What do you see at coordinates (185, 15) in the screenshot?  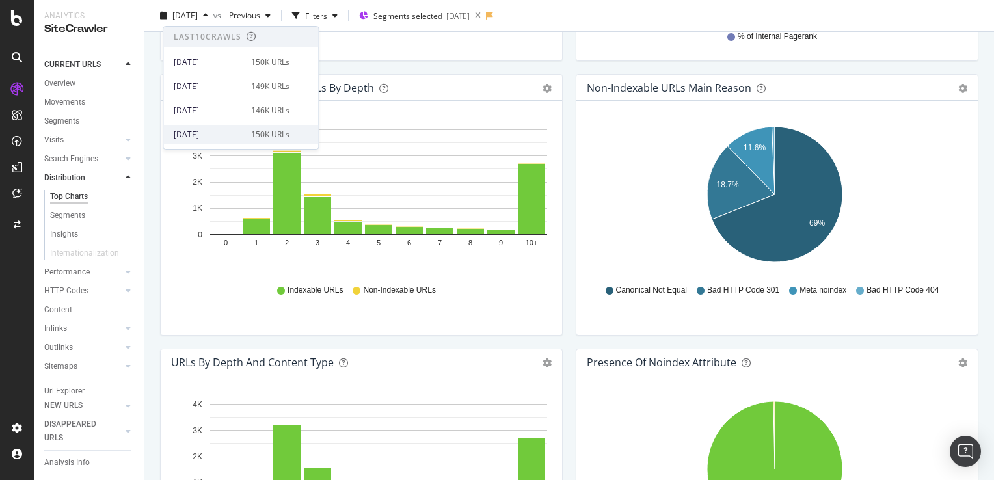 I see `span: 2025 Aug. 3rd` at bounding box center [185, 15].